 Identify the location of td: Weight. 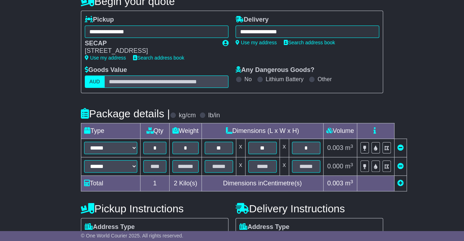
(185, 131).